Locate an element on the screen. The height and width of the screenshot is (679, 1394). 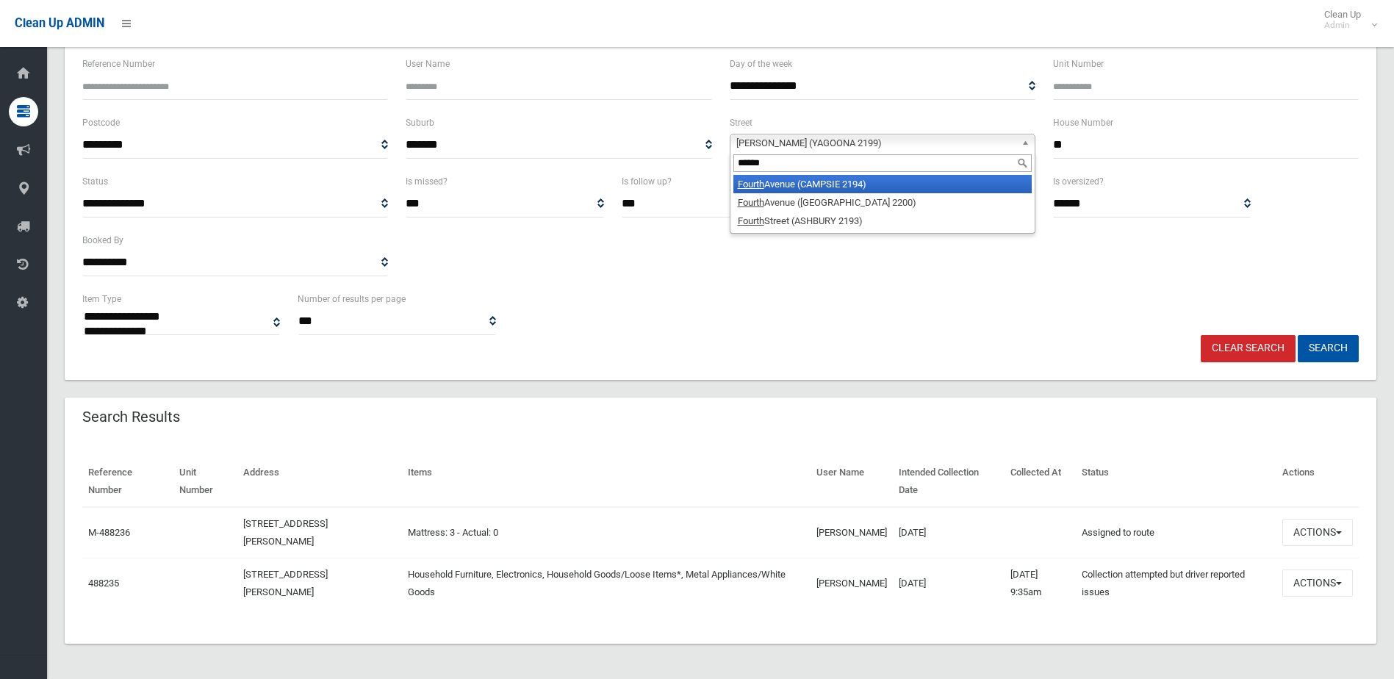
a: Clear Search is located at coordinates (1248, 348).